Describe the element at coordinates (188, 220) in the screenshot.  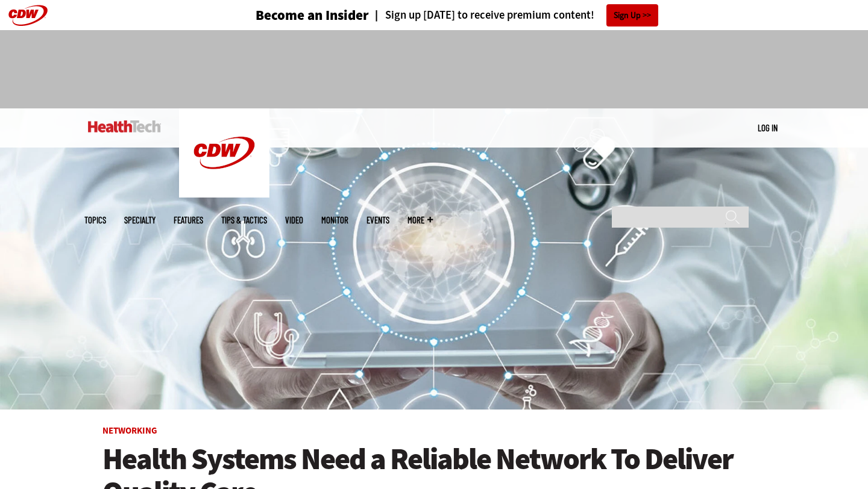
I see `a: Features` at that location.